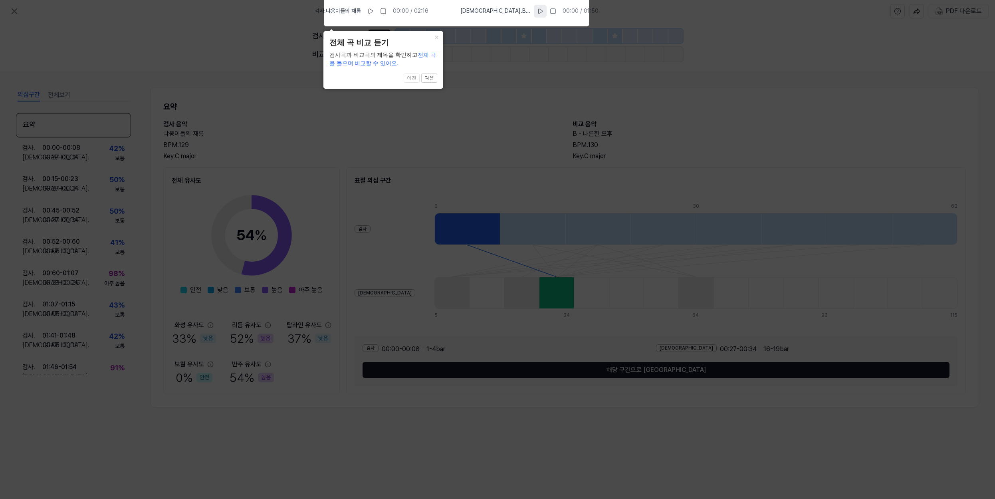  What do you see at coordinates (581, 11) in the screenshot?
I see `div: 00:00 / 01:50` at bounding box center [581, 11].